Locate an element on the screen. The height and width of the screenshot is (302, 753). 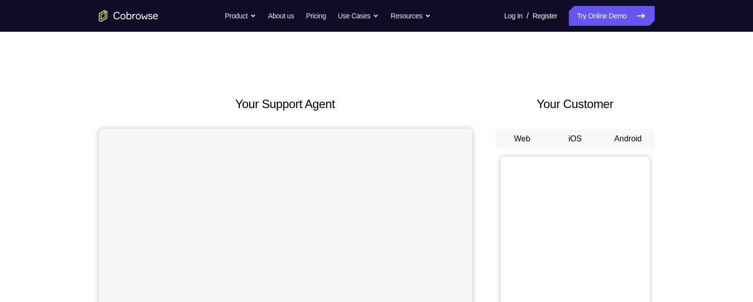
button: Product is located at coordinates (240, 16).